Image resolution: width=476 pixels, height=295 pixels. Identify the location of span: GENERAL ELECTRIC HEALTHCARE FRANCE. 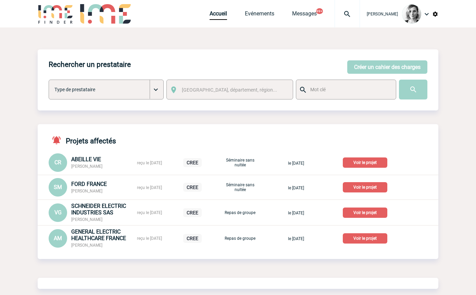
(99, 235).